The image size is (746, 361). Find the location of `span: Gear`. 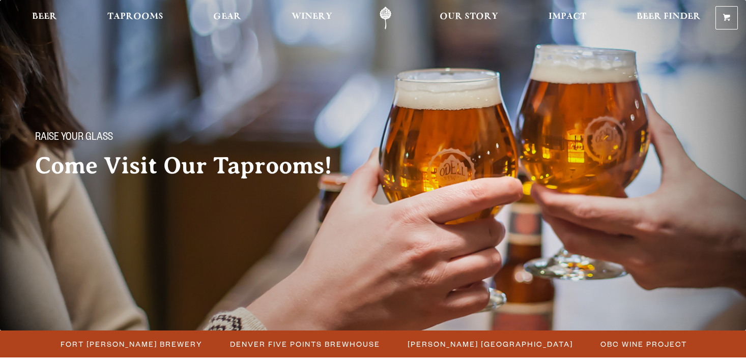

span: Gear is located at coordinates (227, 17).